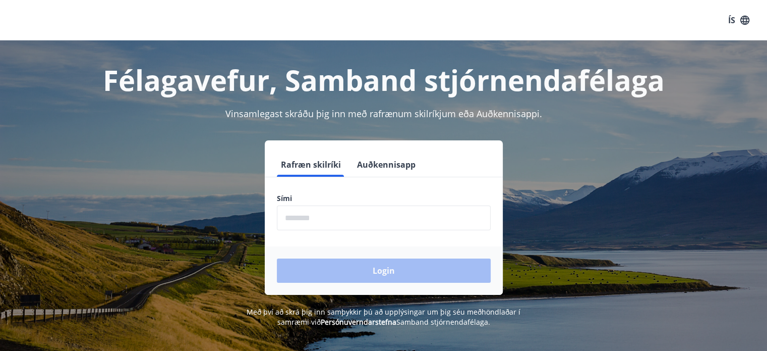 This screenshot has width=767, height=351. What do you see at coordinates (311, 164) in the screenshot?
I see `button: Rafræn skilríki` at bounding box center [311, 164].